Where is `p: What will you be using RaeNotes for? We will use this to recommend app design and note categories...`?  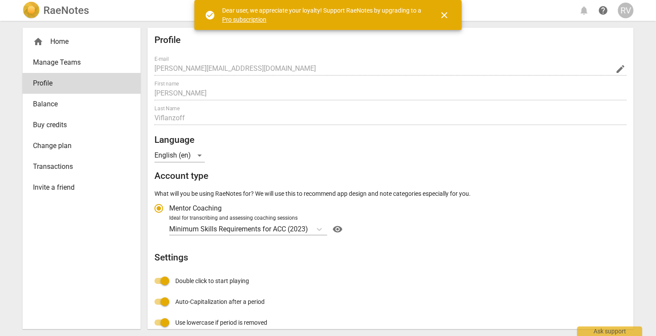 p: What will you be using RaeNotes for? We will use this to recommend app design and note categories... is located at coordinates (391, 194).